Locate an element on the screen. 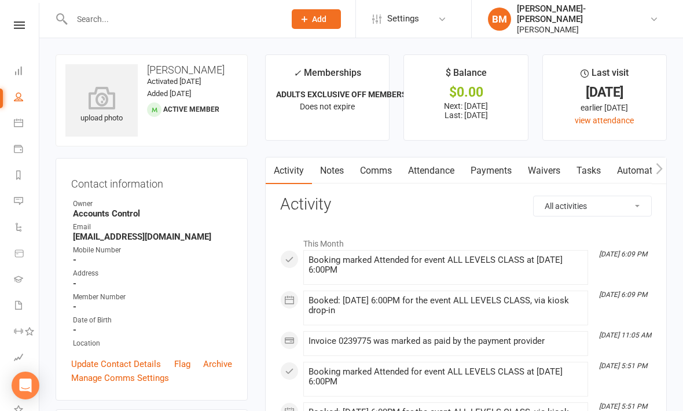 This screenshot has width=683, height=411. div: Mobile Number is located at coordinates (152, 250).